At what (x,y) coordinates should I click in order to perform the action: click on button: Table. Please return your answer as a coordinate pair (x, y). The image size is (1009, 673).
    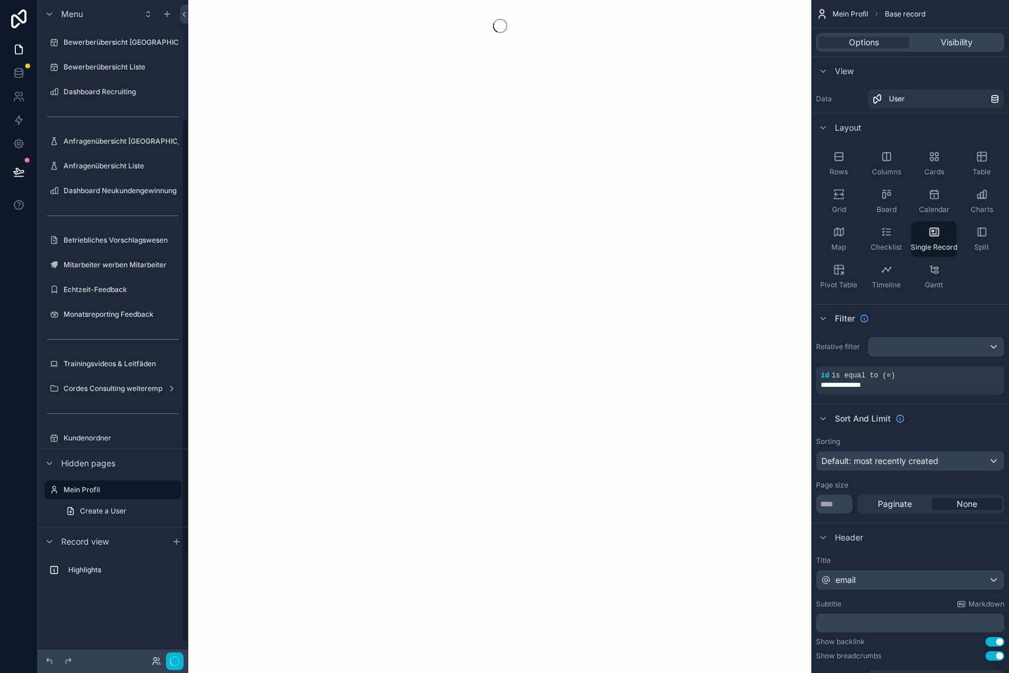
    Looking at the image, I should click on (981, 164).